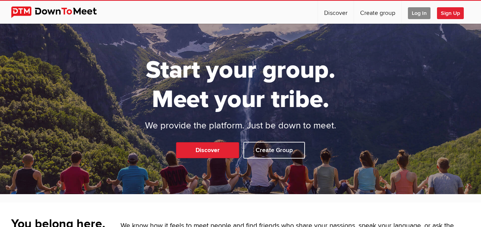 This screenshot has height=227, width=481. Describe the element at coordinates (453, 12) in the screenshot. I see `a: Sign Up` at that location.